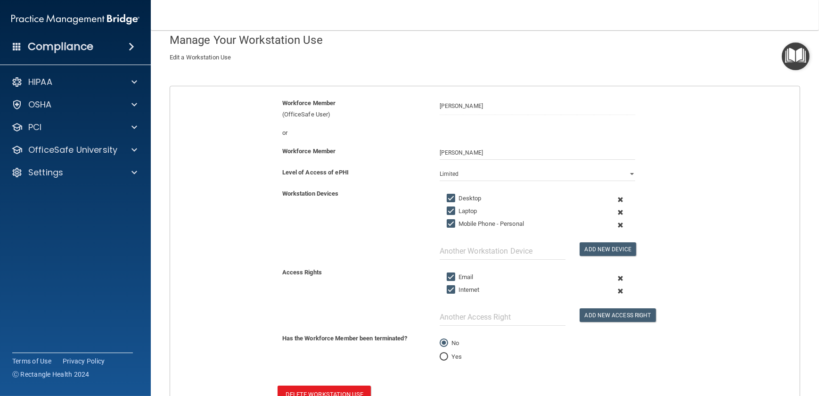 This screenshot has width=819, height=396. I want to click on input: Another Workstation Device, so click(503, 251).